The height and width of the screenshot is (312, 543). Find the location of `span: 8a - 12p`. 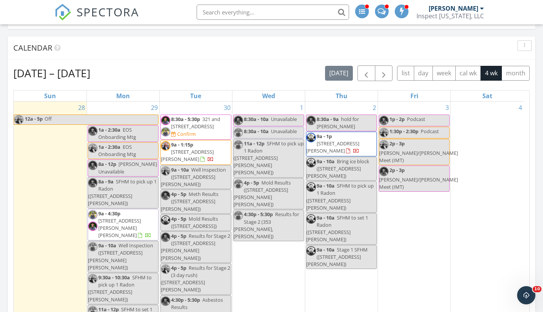

span: 8a - 12p is located at coordinates (107, 164).